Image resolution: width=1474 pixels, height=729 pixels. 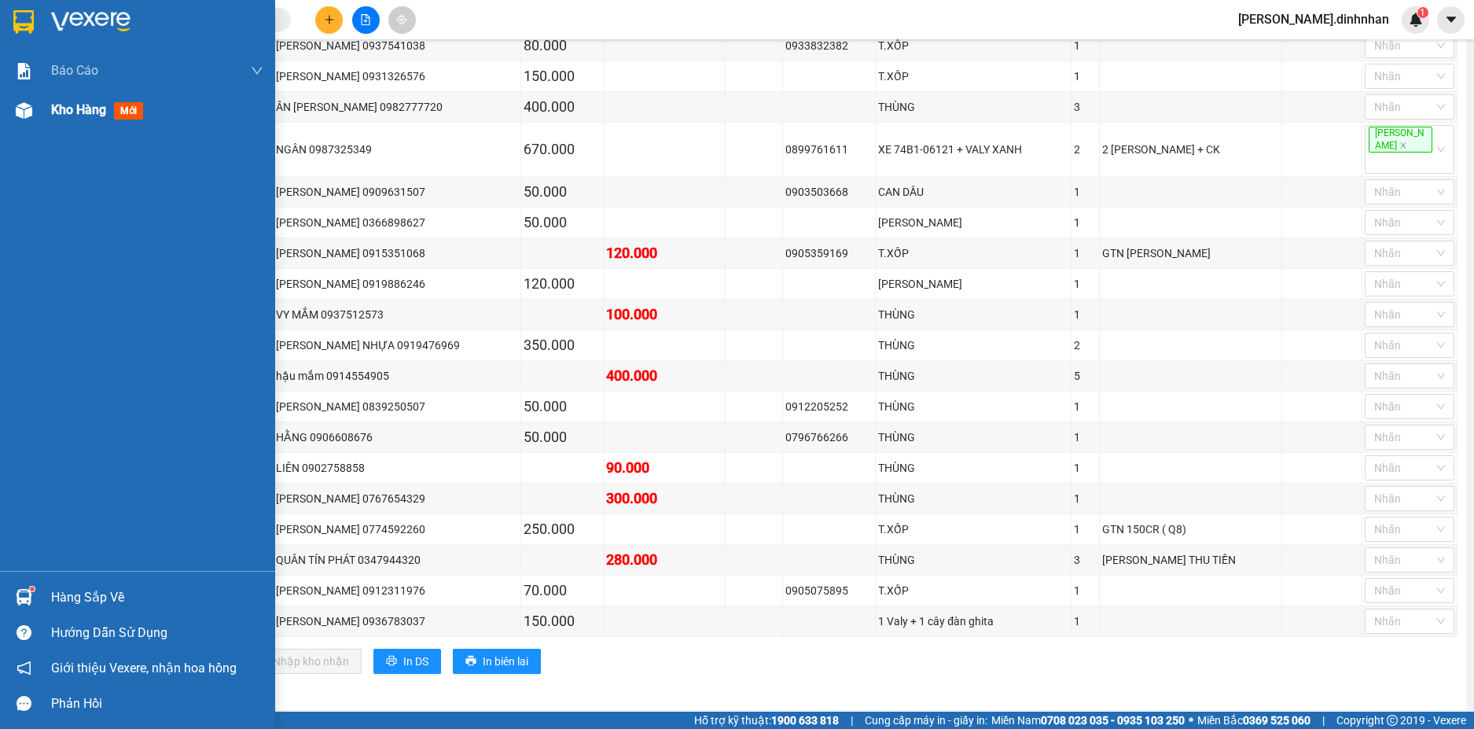 I want to click on span: In DS, so click(x=416, y=661).